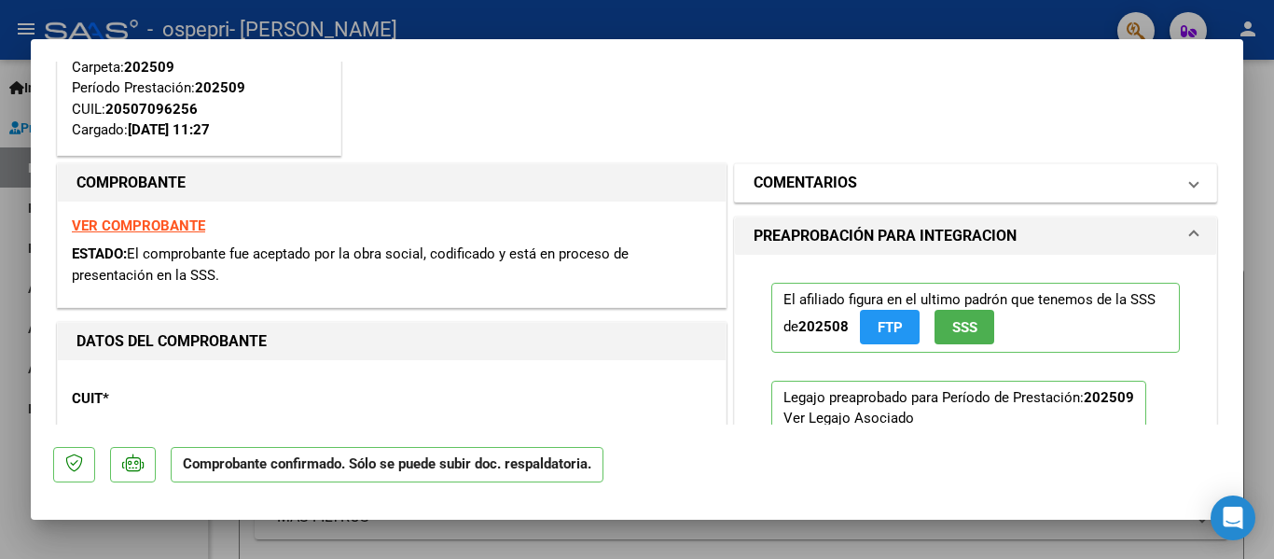 The width and height of the screenshot is (1274, 559). I want to click on strong: 202508, so click(824, 327).